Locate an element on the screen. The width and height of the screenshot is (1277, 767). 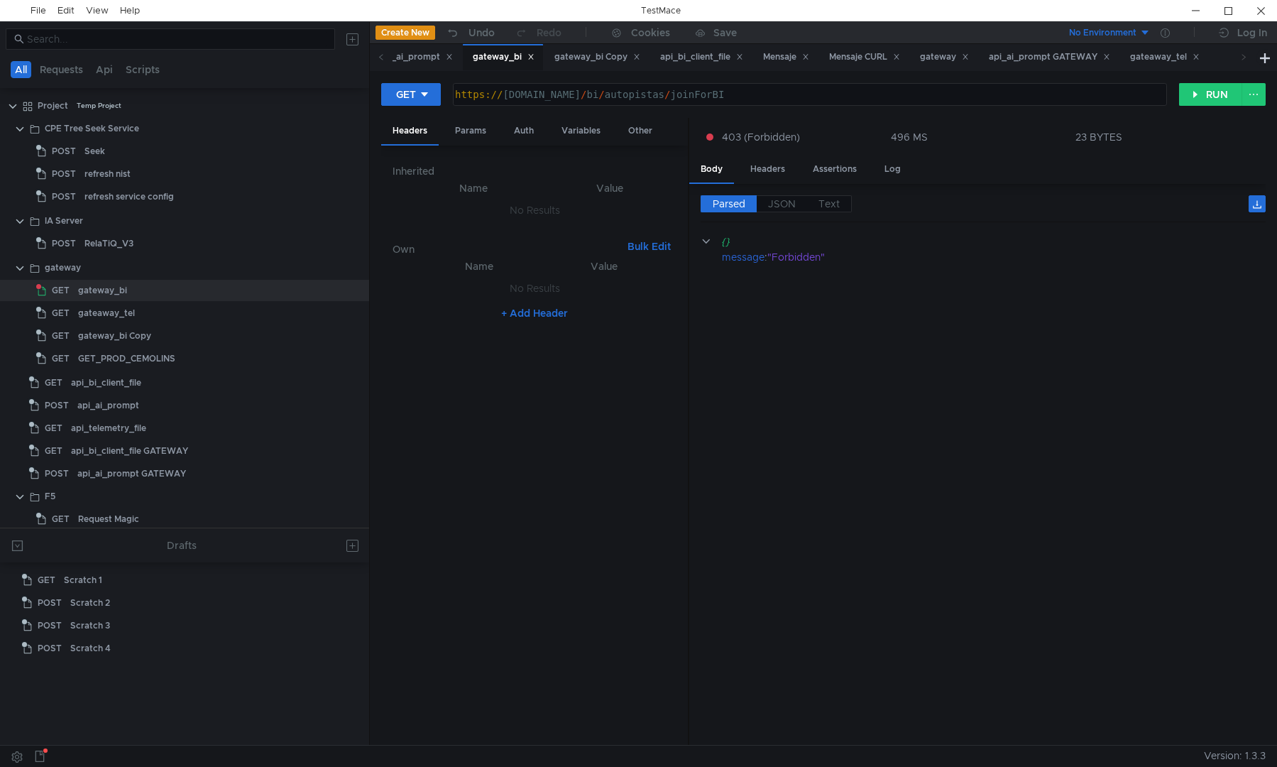
button: GET is located at coordinates (411, 94).